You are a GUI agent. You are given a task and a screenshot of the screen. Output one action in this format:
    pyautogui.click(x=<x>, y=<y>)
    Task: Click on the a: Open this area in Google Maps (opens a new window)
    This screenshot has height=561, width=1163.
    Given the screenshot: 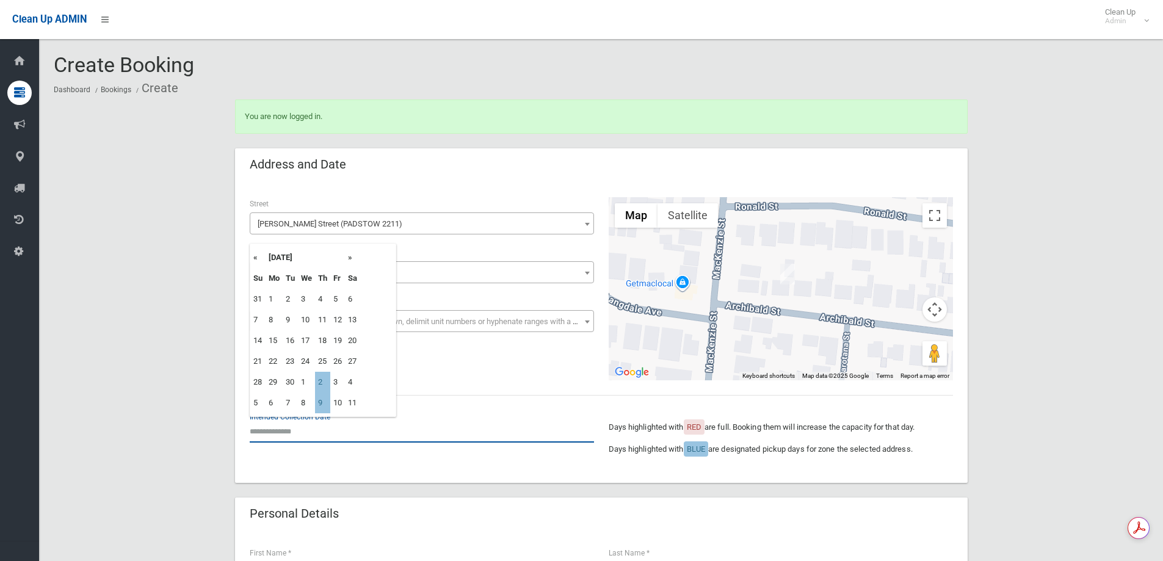 What is the action you would take?
    pyautogui.click(x=632, y=372)
    